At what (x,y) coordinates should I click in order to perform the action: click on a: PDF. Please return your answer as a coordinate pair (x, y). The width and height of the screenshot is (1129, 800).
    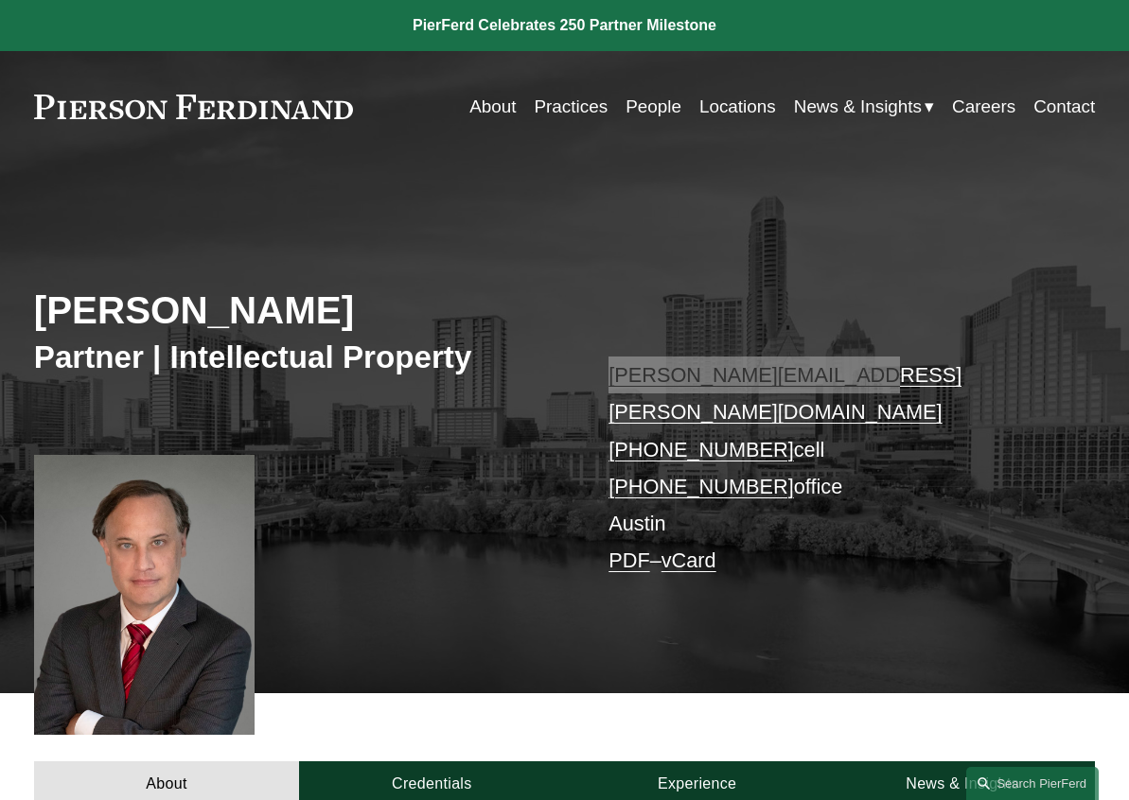
    Looking at the image, I should click on (628, 560).